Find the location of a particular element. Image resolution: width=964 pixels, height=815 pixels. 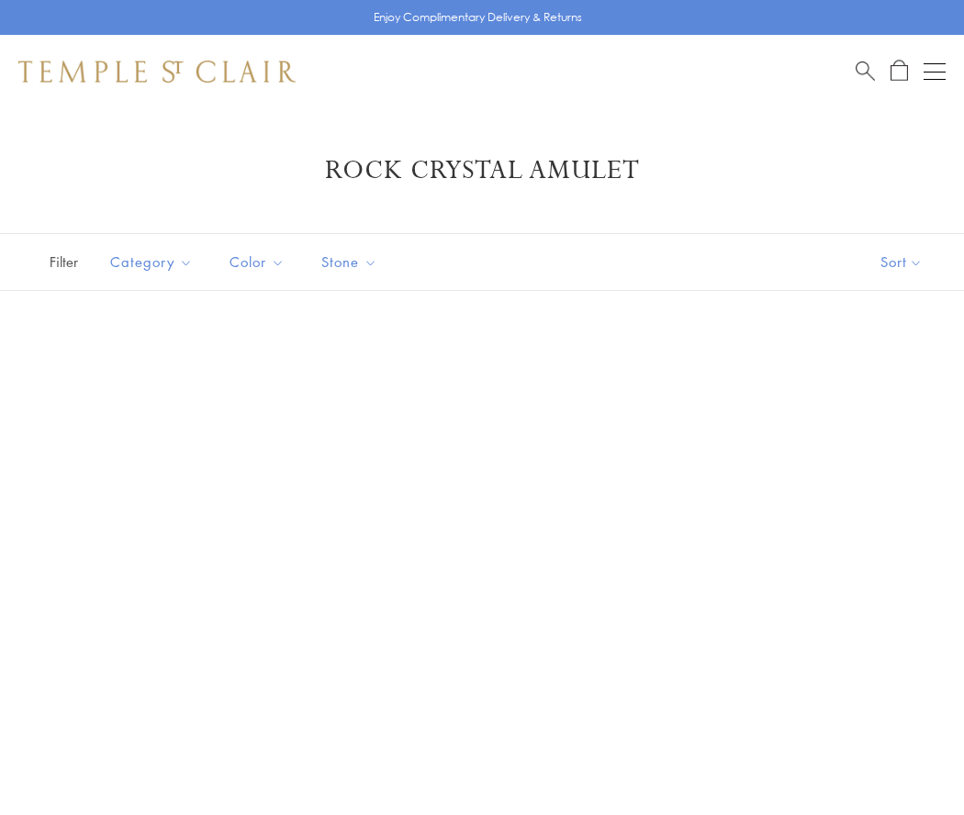

button: Category is located at coordinates (151, 262).